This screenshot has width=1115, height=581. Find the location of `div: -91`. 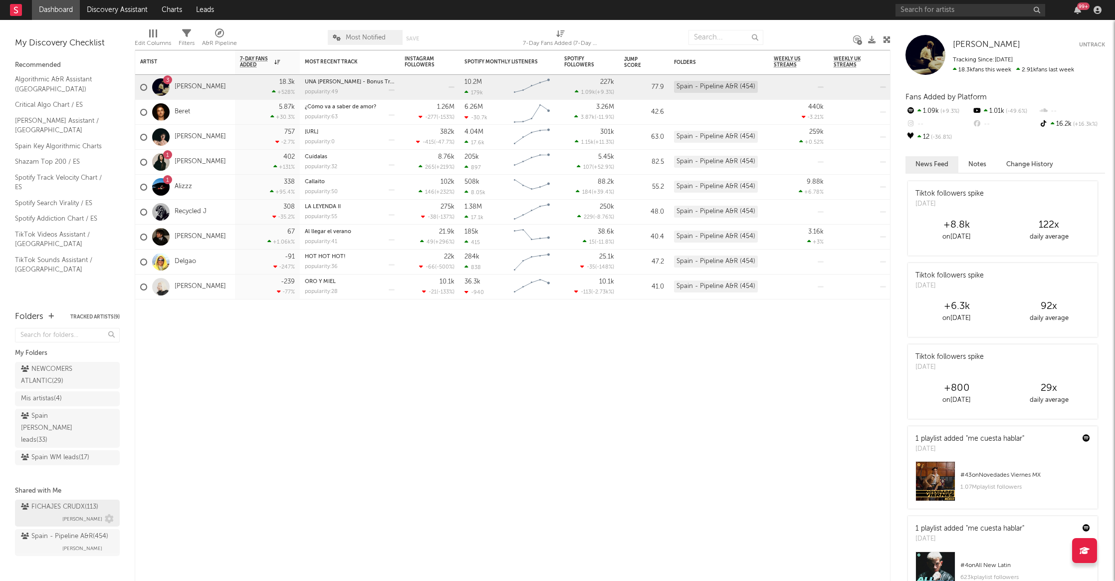

div: -91 is located at coordinates (290, 256).